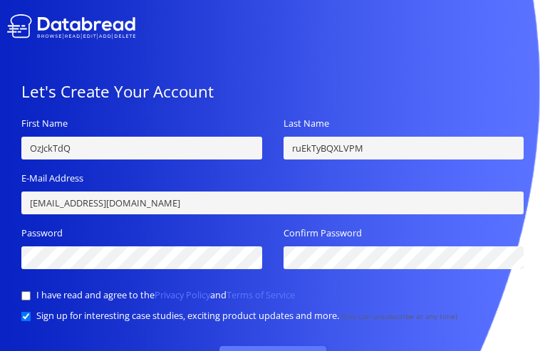  Describe the element at coordinates (306, 123) in the screenshot. I see `label: Last Name` at that location.